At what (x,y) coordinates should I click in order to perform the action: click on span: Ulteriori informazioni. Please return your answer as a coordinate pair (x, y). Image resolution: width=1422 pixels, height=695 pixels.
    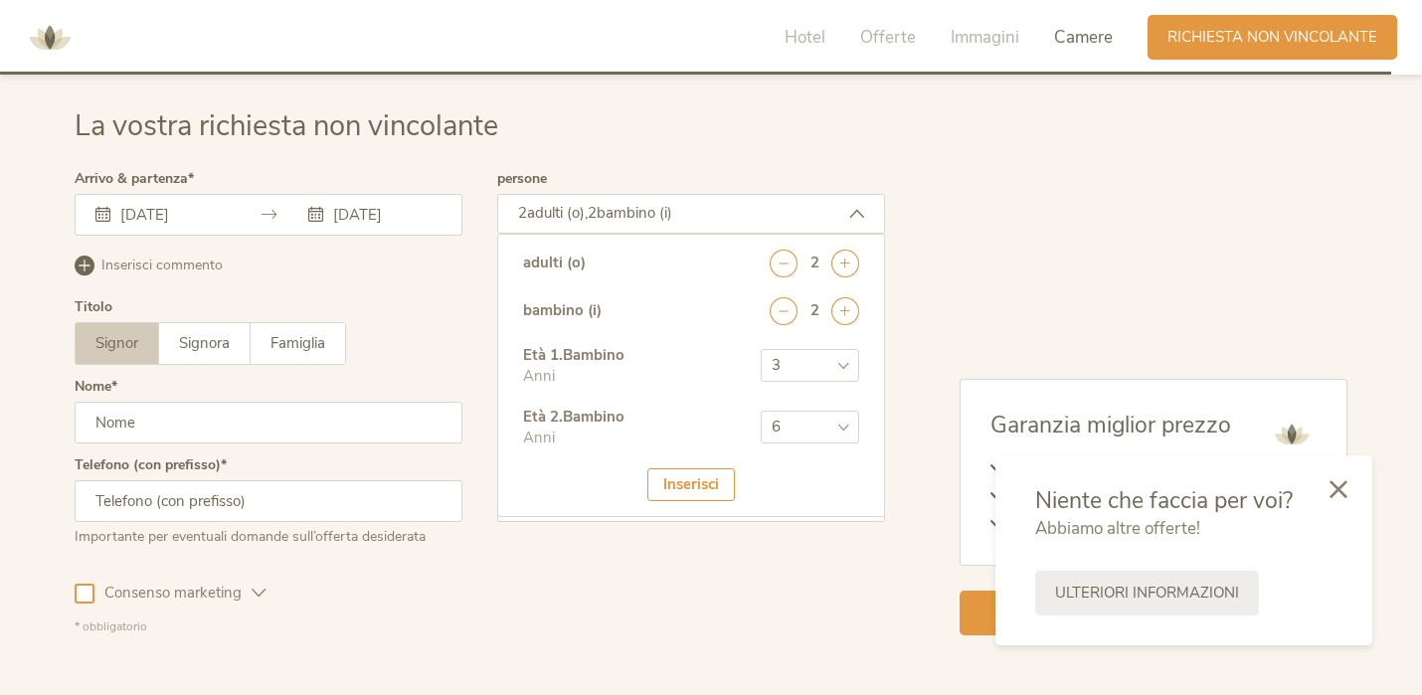
    Looking at the image, I should click on (1147, 593).